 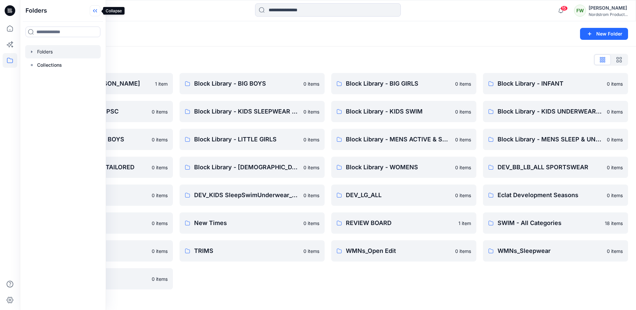 What do you see at coordinates (551, 167) in the screenshot?
I see `p: DEV_BB_LB_ALL SPORTSWEAR` at bounding box center [551, 167].